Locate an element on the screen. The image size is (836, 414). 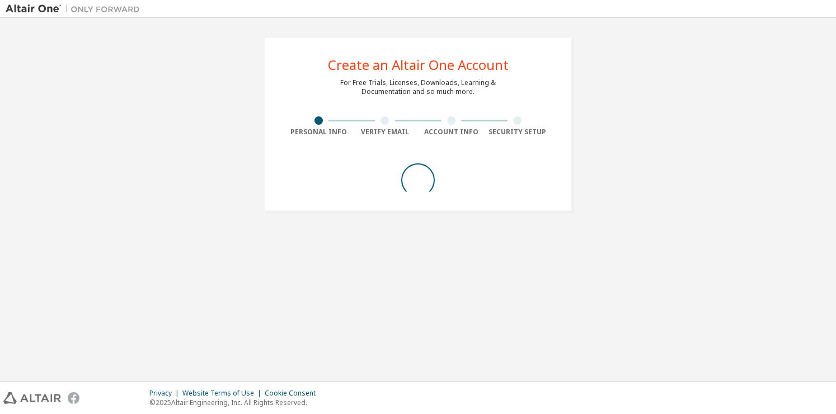
div: Personal Info is located at coordinates (318, 132).